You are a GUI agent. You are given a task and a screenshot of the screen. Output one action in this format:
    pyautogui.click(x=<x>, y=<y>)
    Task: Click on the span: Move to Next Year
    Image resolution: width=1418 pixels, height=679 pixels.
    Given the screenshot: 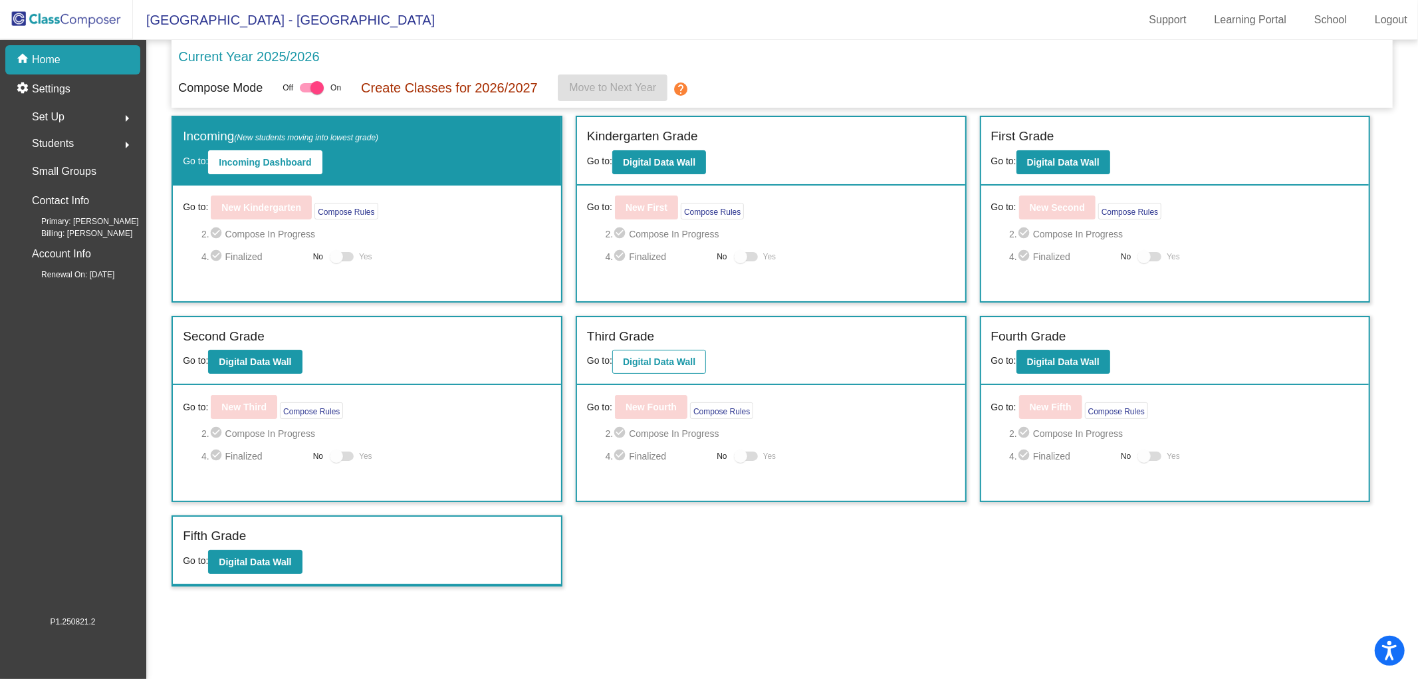 What is the action you would take?
    pyautogui.click(x=612, y=87)
    